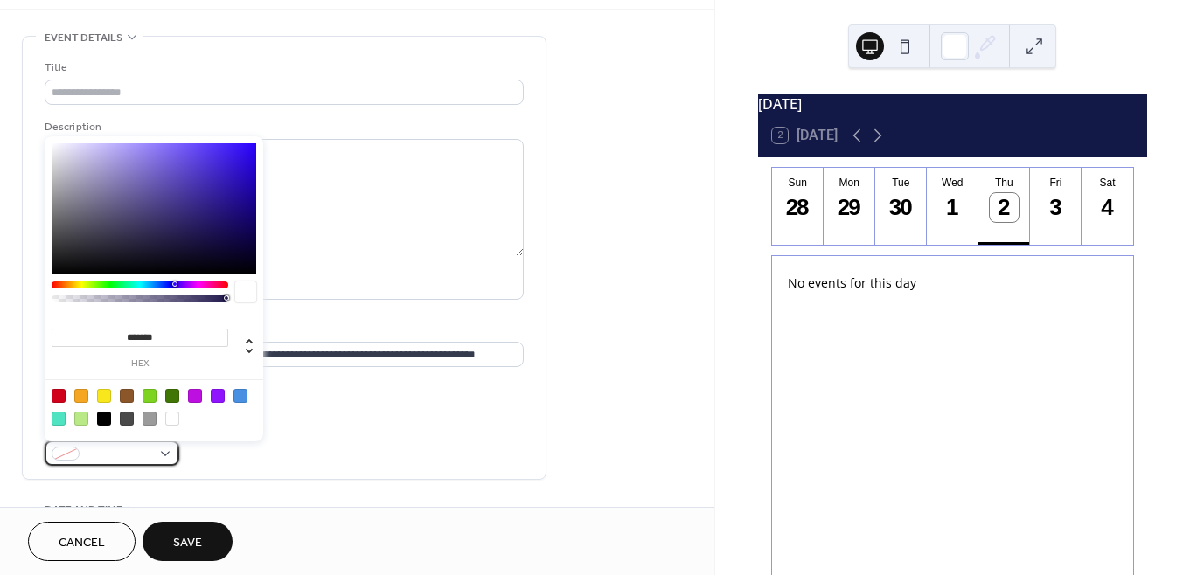 Image resolution: width=1190 pixels, height=575 pixels. What do you see at coordinates (1055, 207) in the screenshot?
I see `div: 3` at bounding box center [1055, 207].